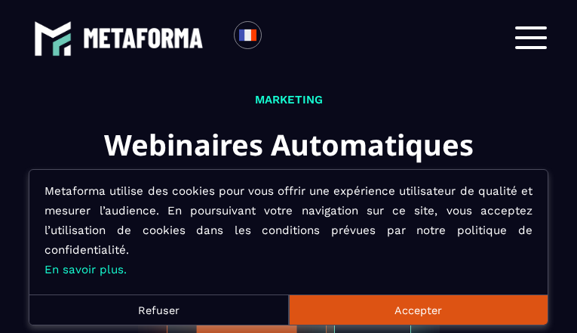 Image resolution: width=577 pixels, height=333 pixels. I want to click on a: En savoir plus., so click(85, 269).